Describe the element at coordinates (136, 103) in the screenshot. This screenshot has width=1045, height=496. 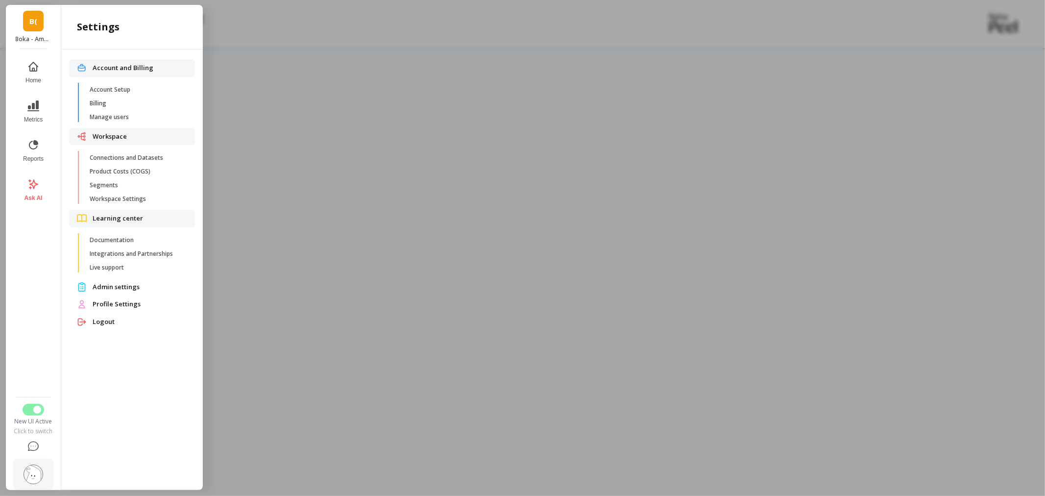
I see `span: Billing` at that location.